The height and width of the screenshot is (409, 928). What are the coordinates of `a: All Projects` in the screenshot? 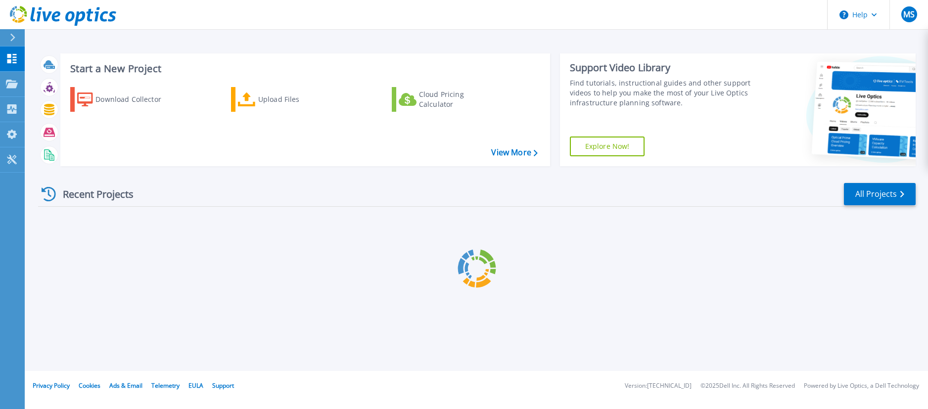 It's located at (880, 194).